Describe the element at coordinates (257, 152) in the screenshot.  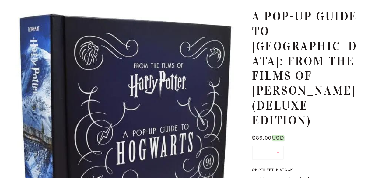
I see `button: Decrease quantity` at that location.